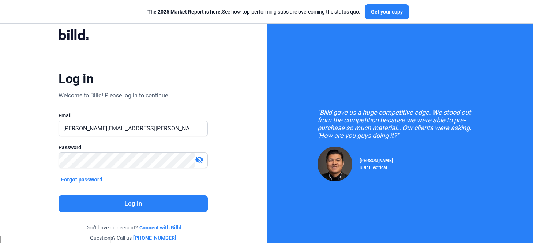 The height and width of the screenshot is (243, 533). Describe the element at coordinates (133, 115) in the screenshot. I see `div: Email` at that location.